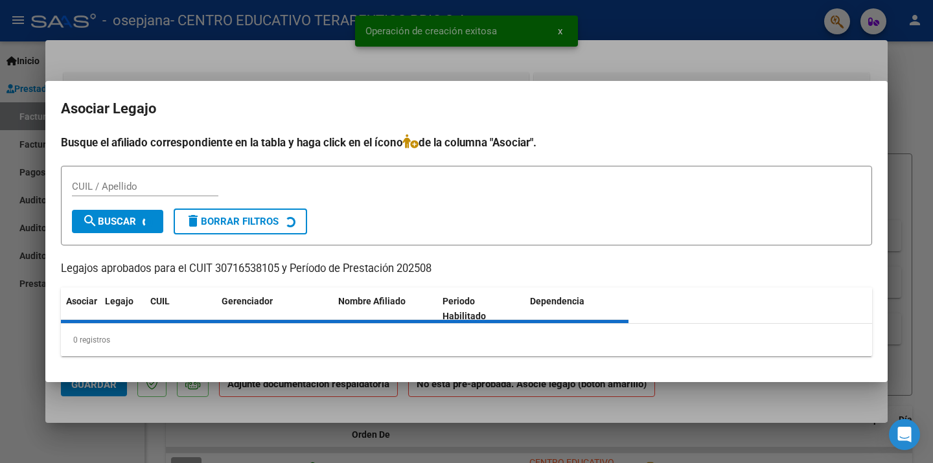 This screenshot has width=933, height=463. I want to click on h2: Asociar Legajo, so click(466, 109).